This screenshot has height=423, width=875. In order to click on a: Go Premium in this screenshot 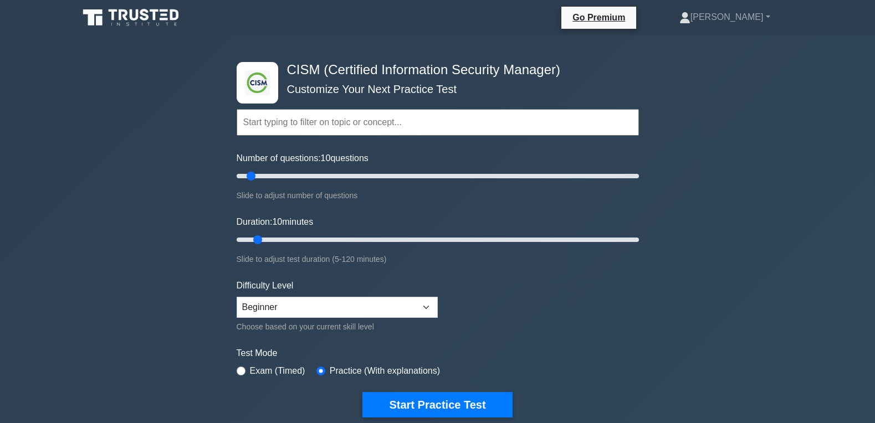, I will do `click(599, 17)`.